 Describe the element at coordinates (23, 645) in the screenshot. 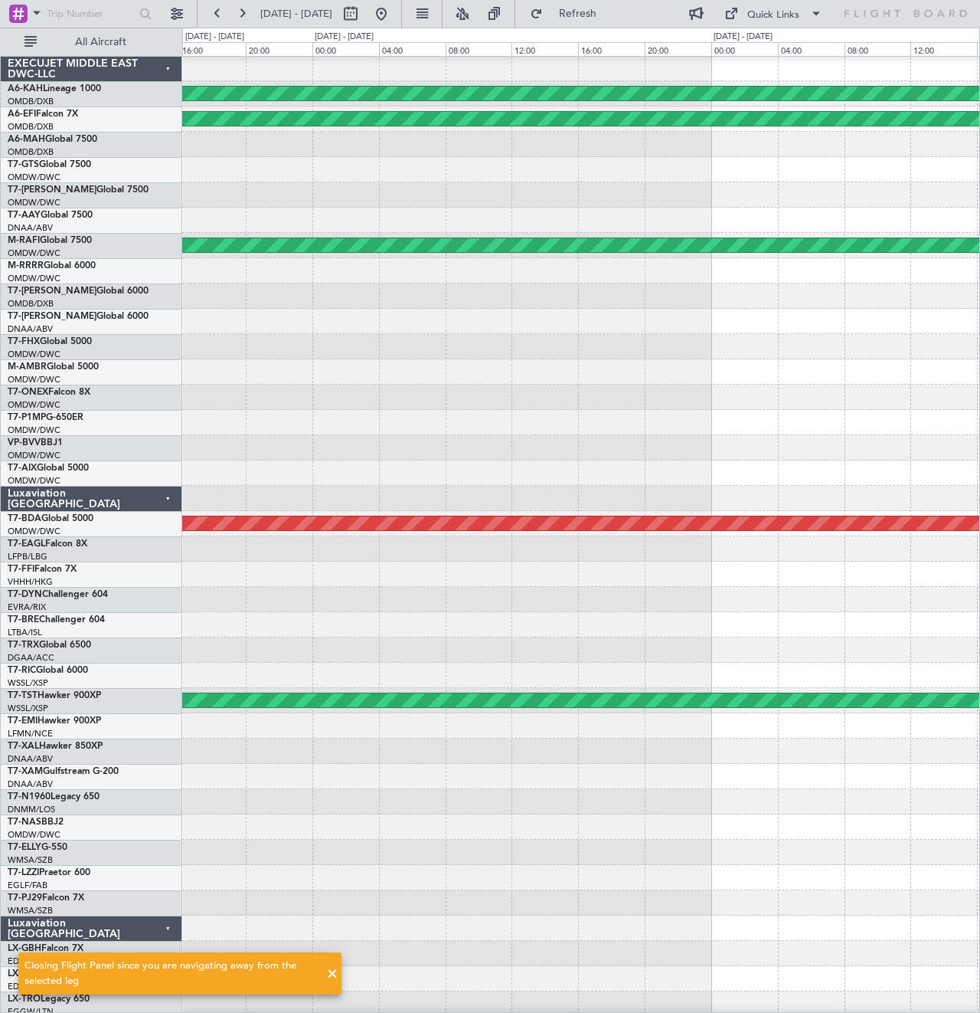

I see `span: T7-TRX` at that location.